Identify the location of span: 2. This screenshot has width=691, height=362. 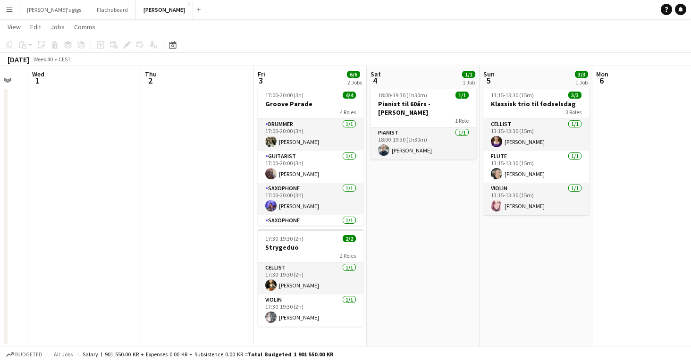
(150, 80).